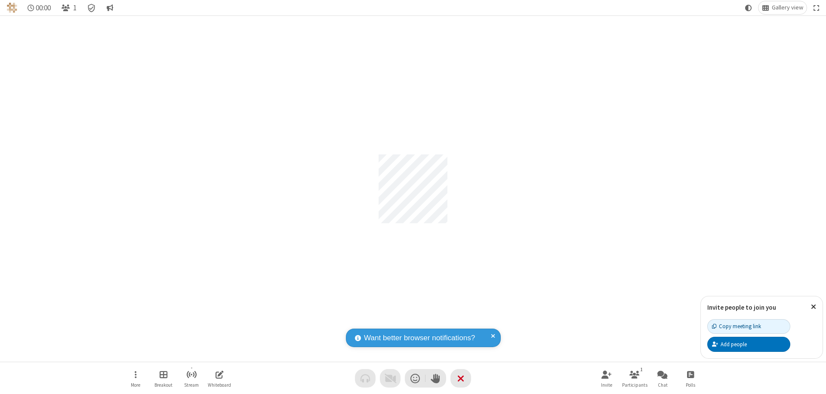 This screenshot has width=826, height=394. What do you see at coordinates (135, 378) in the screenshot?
I see `button: Open menu` at bounding box center [135, 378].